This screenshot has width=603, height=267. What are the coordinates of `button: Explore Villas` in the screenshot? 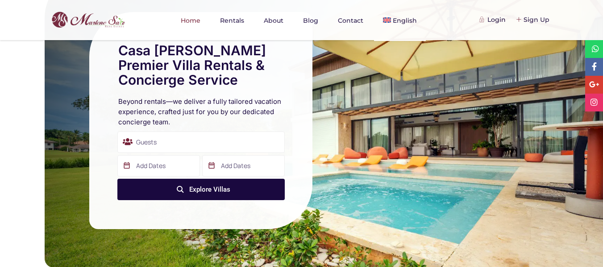 It's located at (201, 190).